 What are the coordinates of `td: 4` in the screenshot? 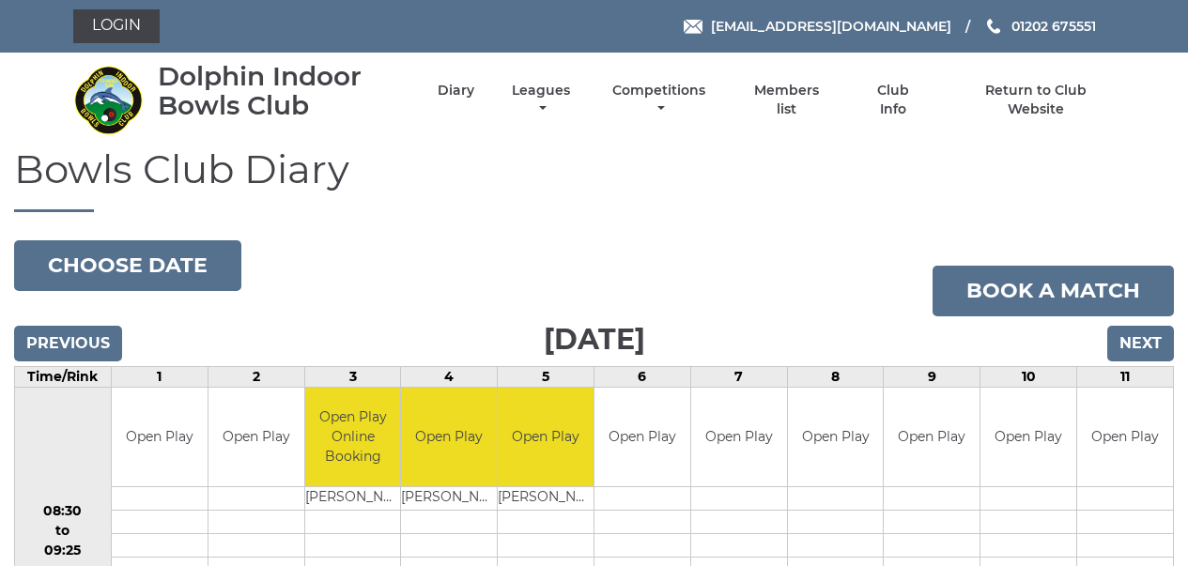 It's located at (449, 378).